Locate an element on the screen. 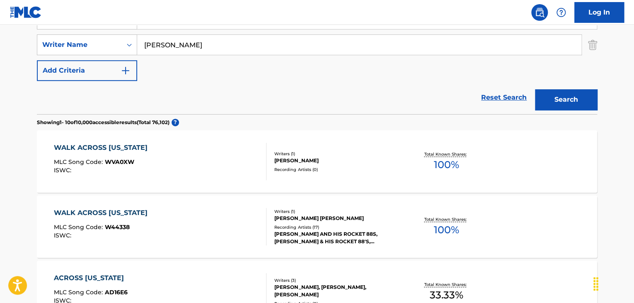  div: Recording Artists ( 0 ) is located at coordinates (337, 169).